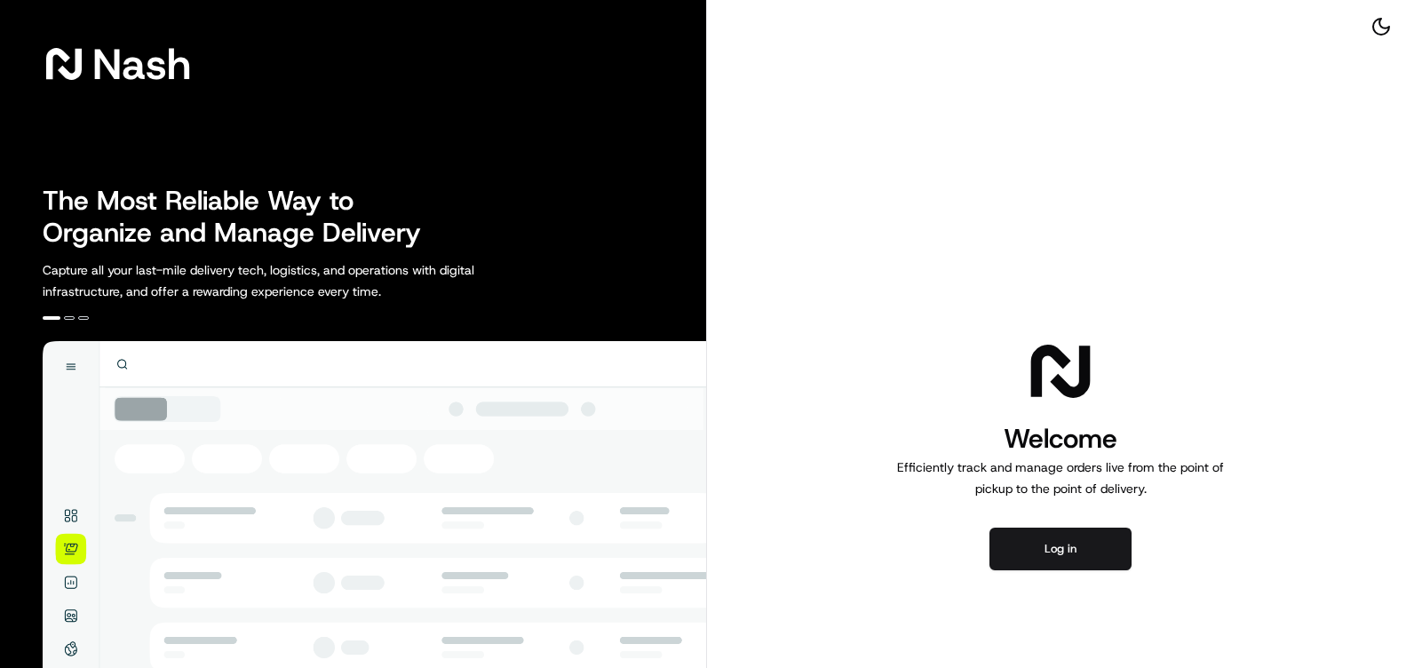  Describe the element at coordinates (298, 281) in the screenshot. I see `p: Capture all your last-mile delivery tech, logistics, and operations with digital infrastructure, ...` at that location.